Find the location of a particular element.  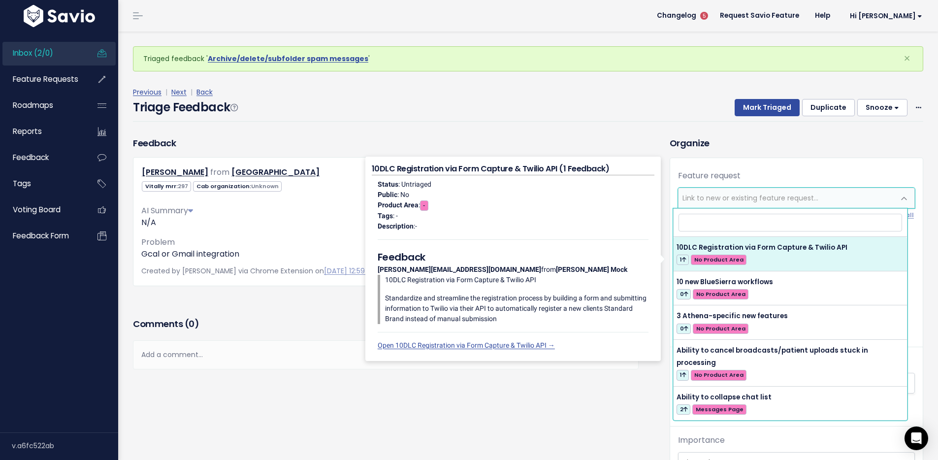

span: Voting Board is located at coordinates (36, 209).